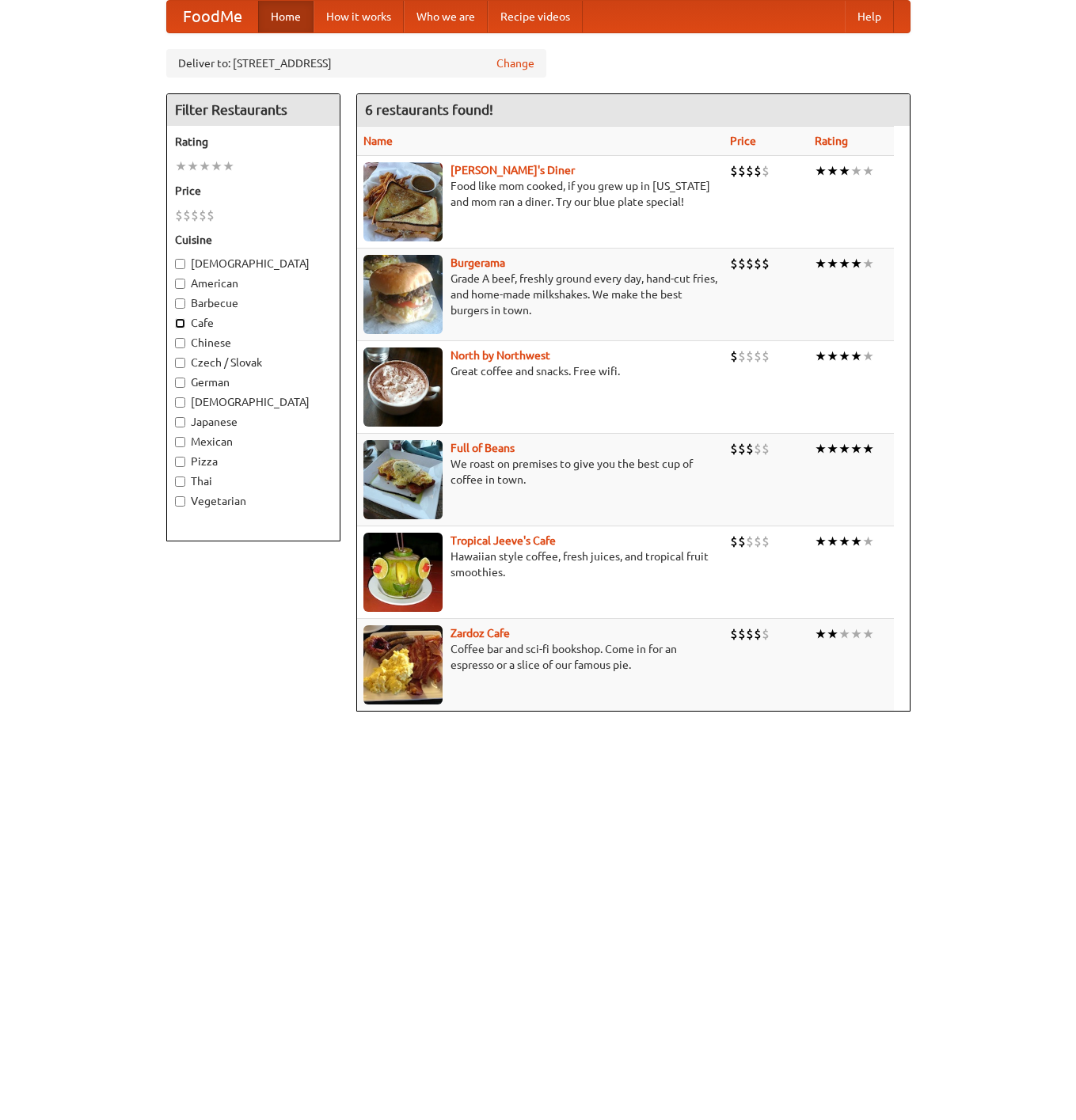 The image size is (1076, 1120). I want to click on input: Thai, so click(179, 482).